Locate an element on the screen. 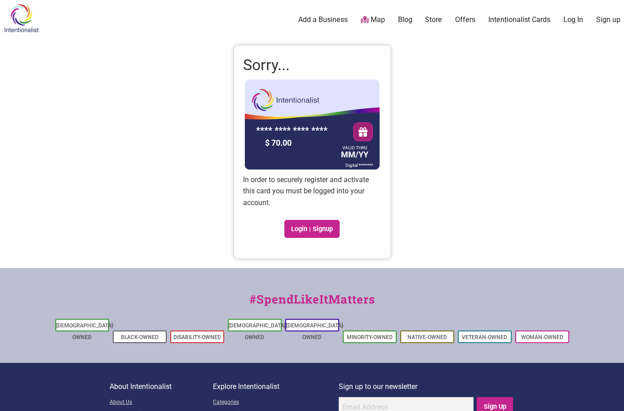 The height and width of the screenshot is (411, 624). a: Native-Owned is located at coordinates (427, 337).